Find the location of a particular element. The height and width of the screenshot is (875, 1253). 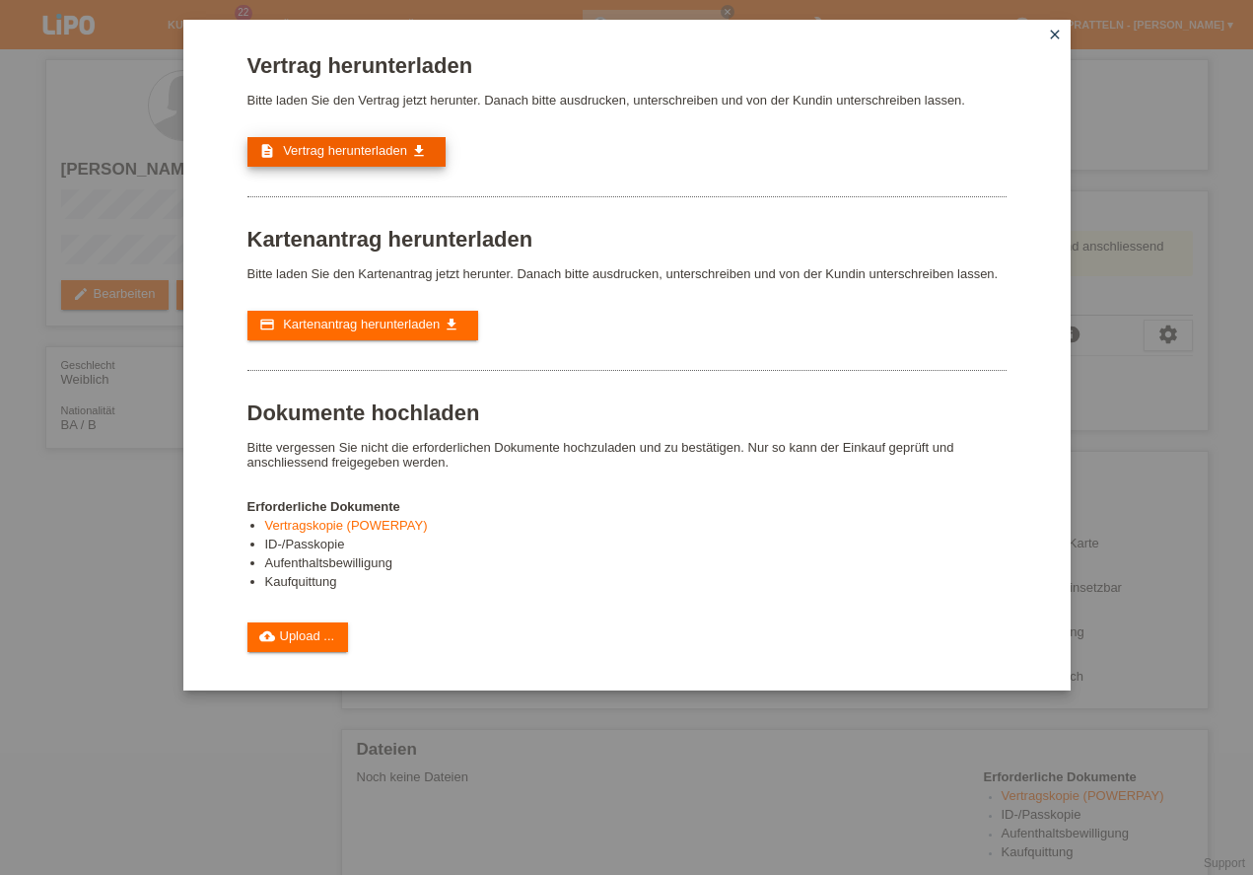

li: Kaufquittung is located at coordinates (636, 583).